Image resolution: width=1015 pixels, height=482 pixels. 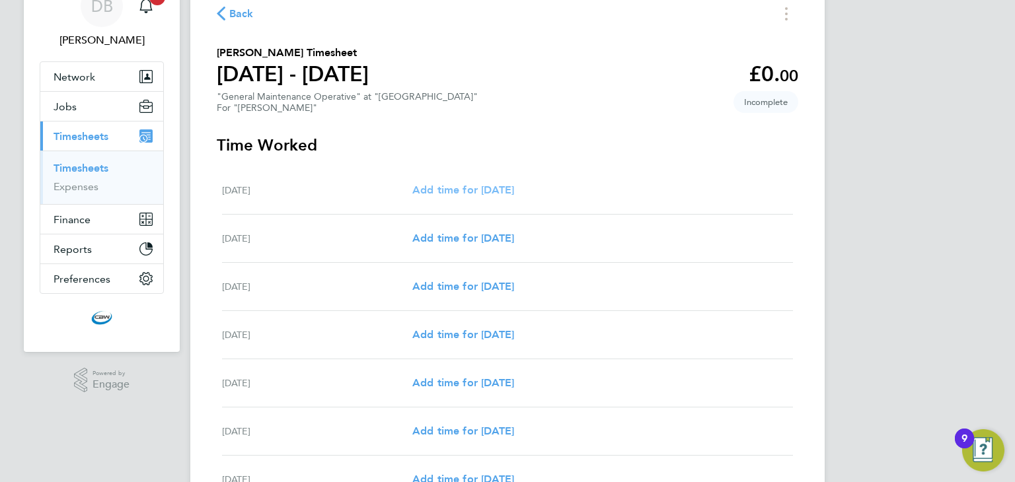 I want to click on button: Finance, so click(x=102, y=219).